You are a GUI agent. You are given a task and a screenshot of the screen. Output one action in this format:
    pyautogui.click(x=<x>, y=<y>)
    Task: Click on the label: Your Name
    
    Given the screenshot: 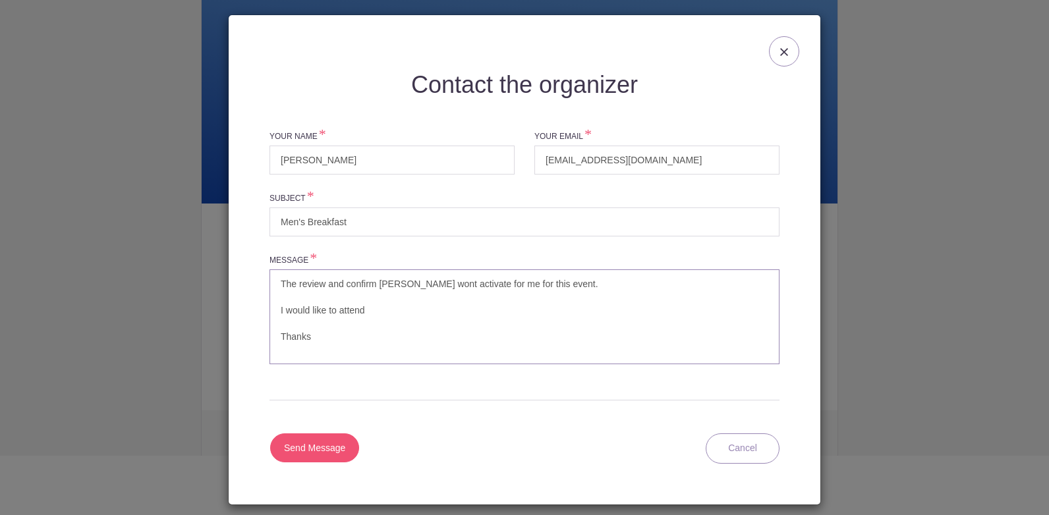 What is the action you would take?
    pyautogui.click(x=298, y=136)
    